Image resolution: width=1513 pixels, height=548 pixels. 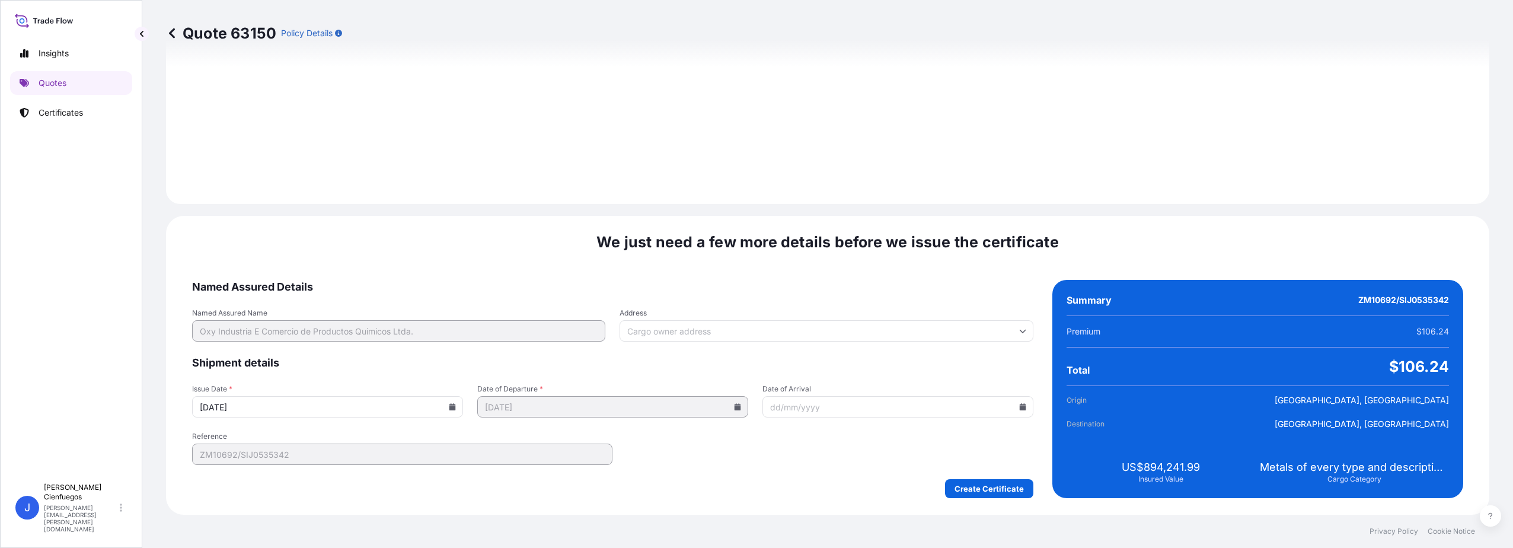 What do you see at coordinates (1451, 531) in the screenshot?
I see `p: Cookie Notice` at bounding box center [1451, 531].